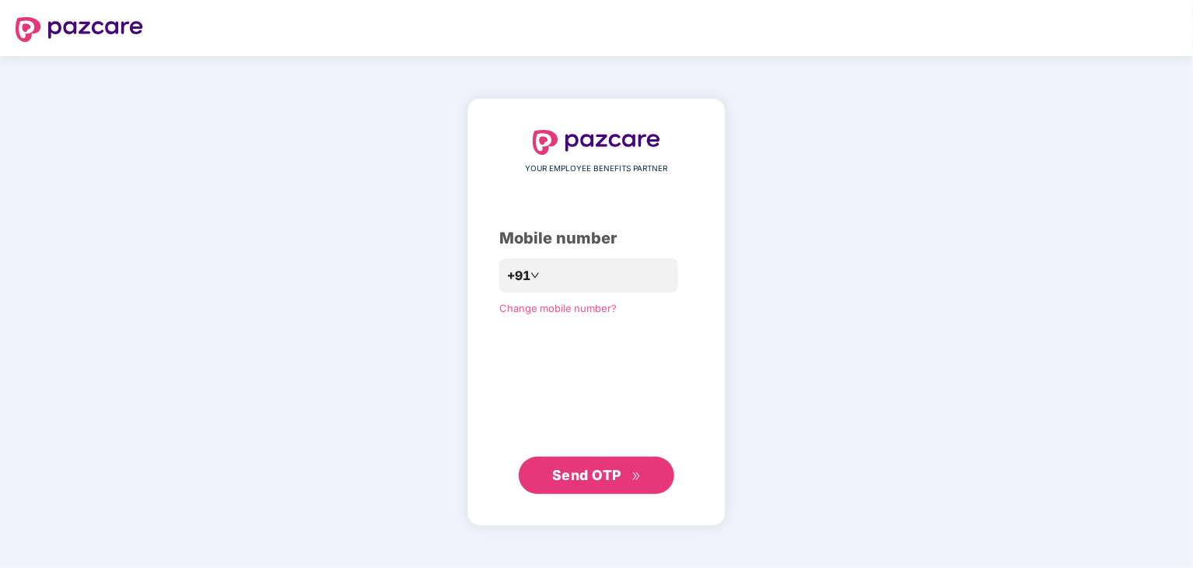 The height and width of the screenshot is (568, 1193). Describe the element at coordinates (519, 275) in the screenshot. I see `span: +91` at that location.